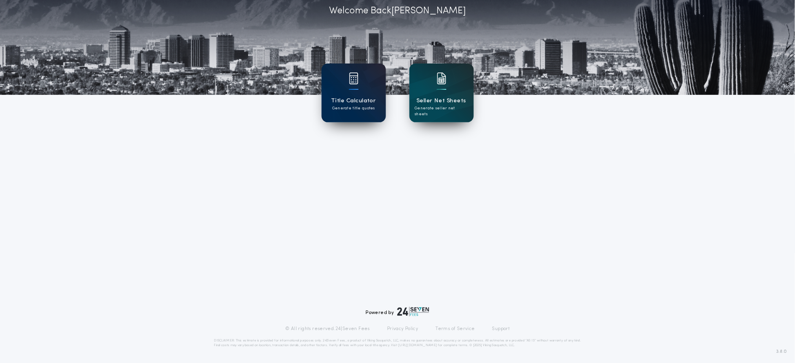  What do you see at coordinates (501, 329) in the screenshot?
I see `a: Support` at bounding box center [501, 329].